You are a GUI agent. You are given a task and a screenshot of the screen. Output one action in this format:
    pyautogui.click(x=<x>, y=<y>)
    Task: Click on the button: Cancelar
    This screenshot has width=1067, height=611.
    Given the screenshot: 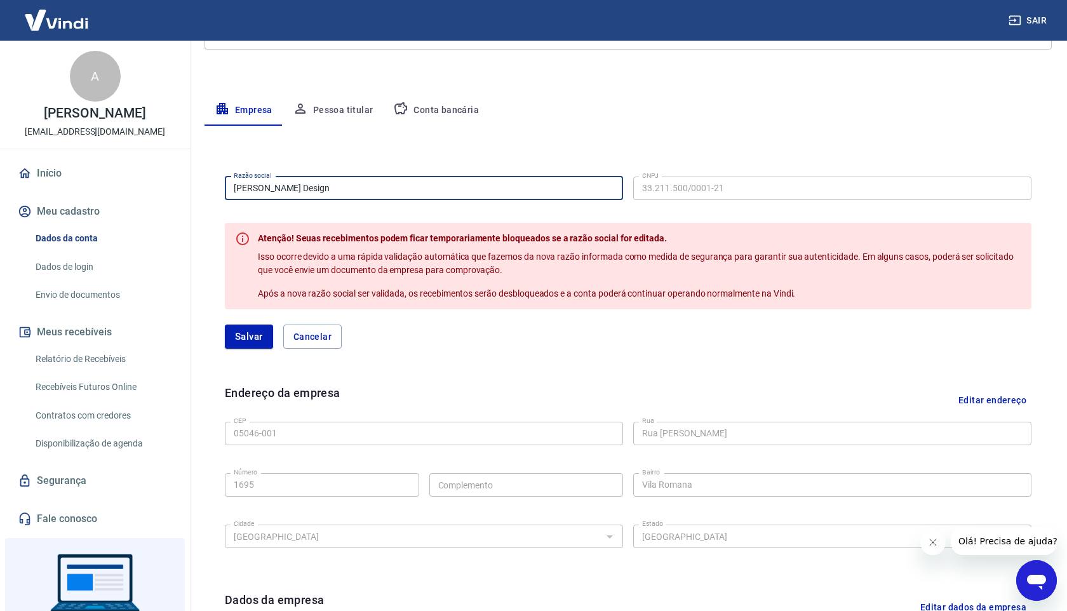 What is the action you would take?
    pyautogui.click(x=313, y=337)
    